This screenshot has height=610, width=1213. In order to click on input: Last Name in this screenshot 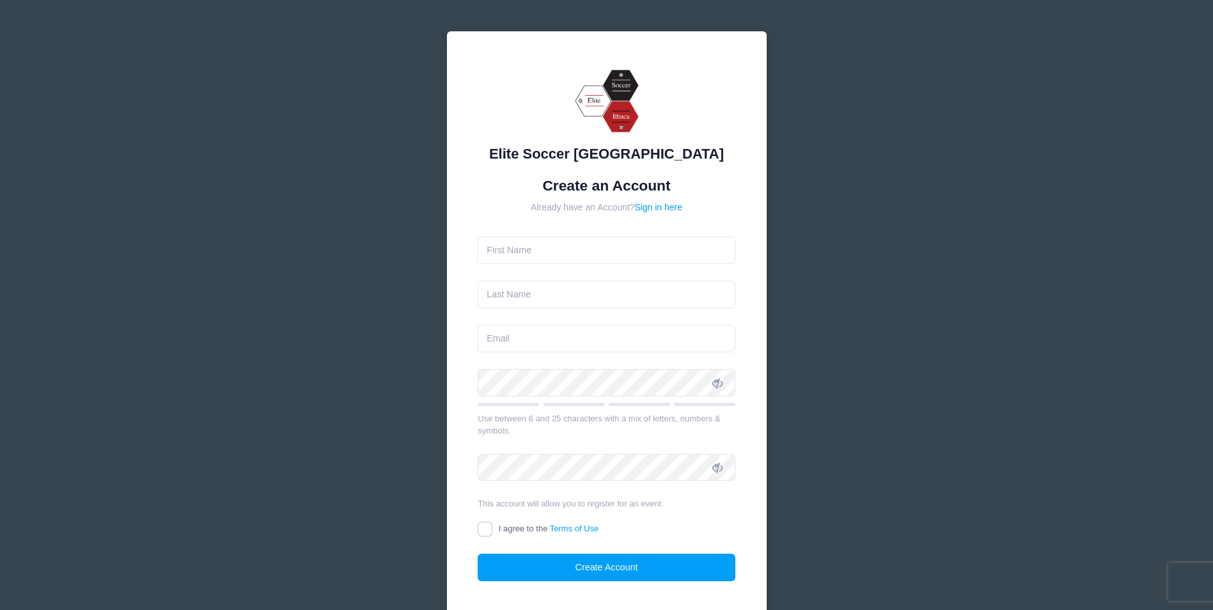, I will do `click(606, 294)`.